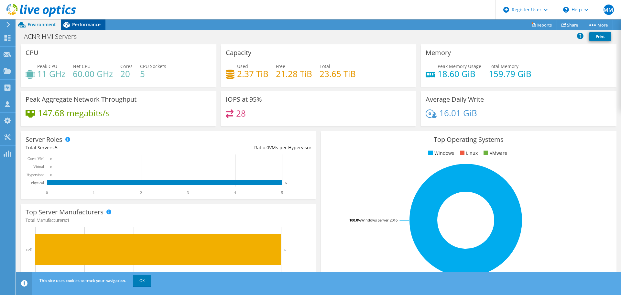 This screenshot has width=621, height=295. I want to click on h3: Top Operating Systems, so click(469, 139).